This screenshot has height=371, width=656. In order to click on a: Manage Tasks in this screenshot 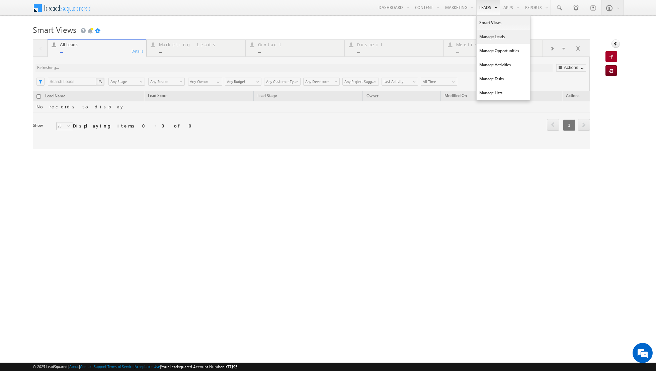, I will do `click(504, 79)`.